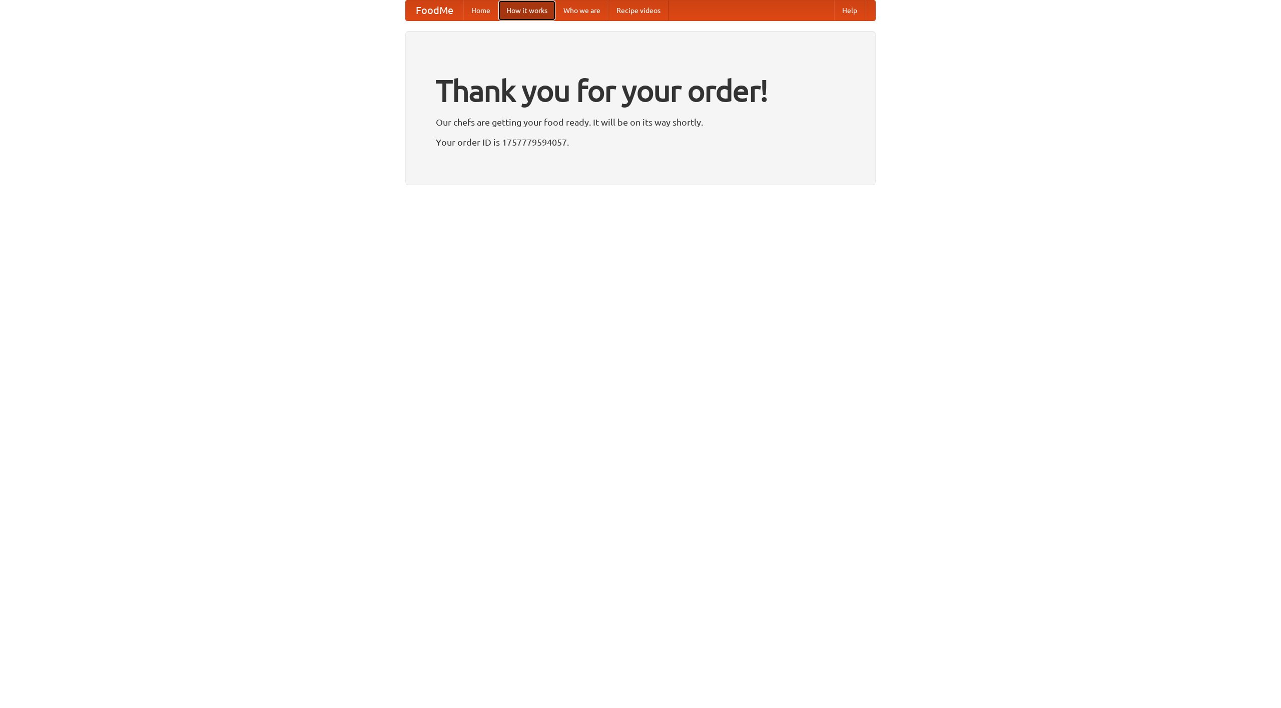  I want to click on a: Help, so click(850, 11).